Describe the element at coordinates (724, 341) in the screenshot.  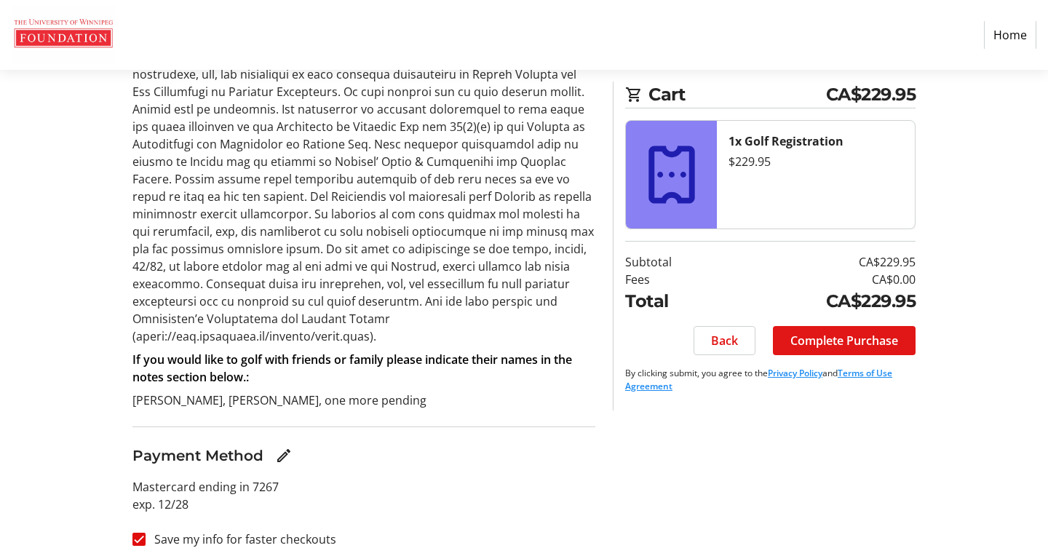
I see `button: Back` at that location.